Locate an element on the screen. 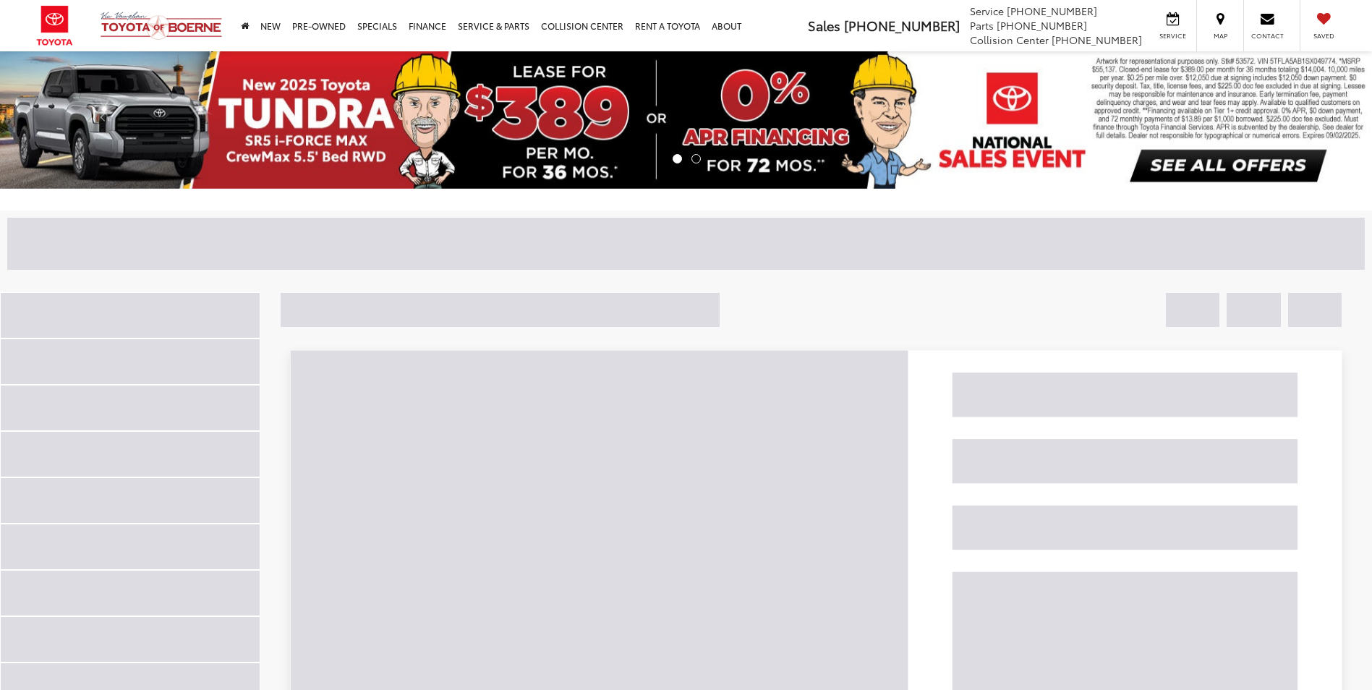  img: Vic Vaughan Toyota of Boerne is located at coordinates (161, 25).